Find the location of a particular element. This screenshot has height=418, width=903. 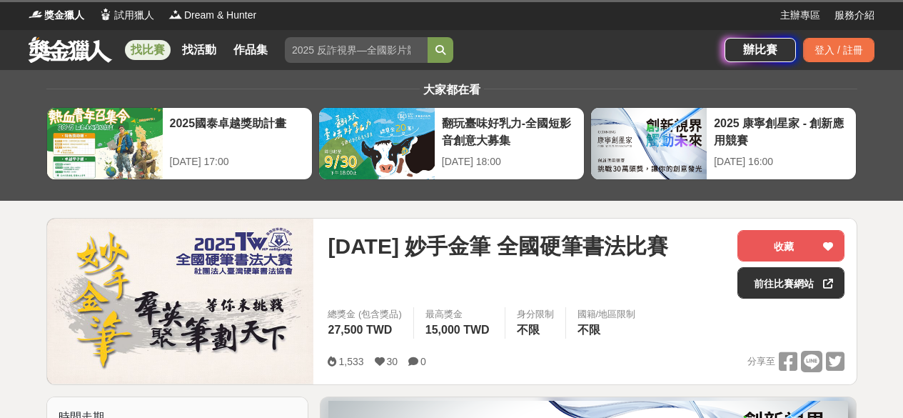

a: Logo試用獵人 is located at coordinates (126, 15).